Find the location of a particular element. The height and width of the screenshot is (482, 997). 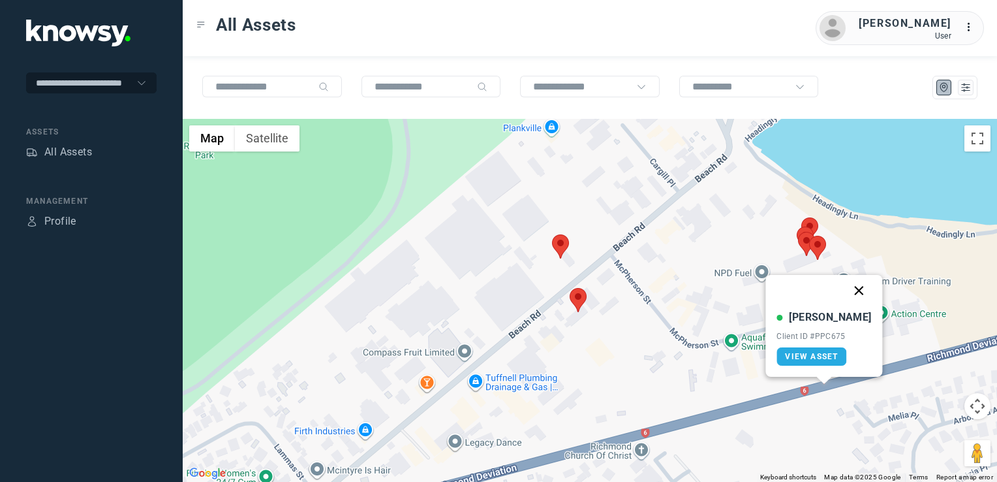

div: Toggle Menu is located at coordinates (201, 25).